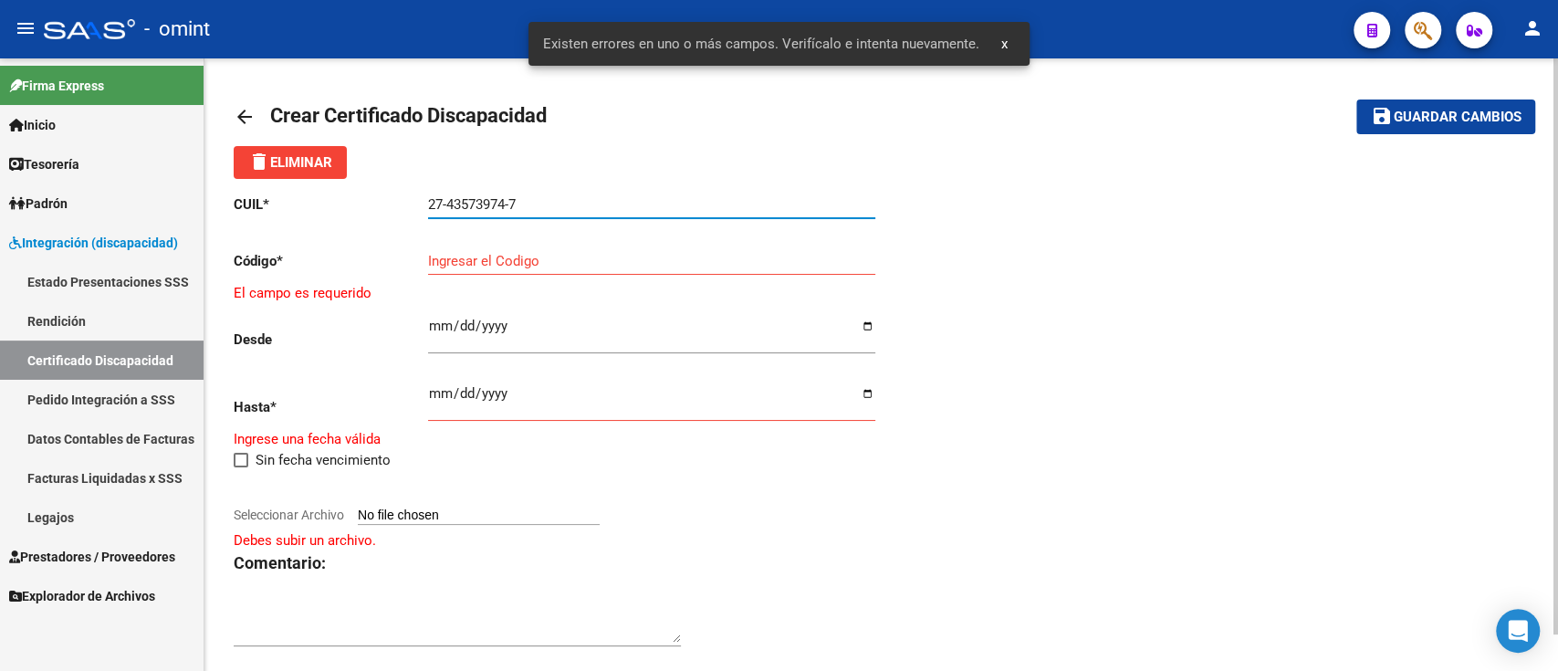  Describe the element at coordinates (408, 115) in the screenshot. I see `span: Crear Certificado Discapacidad` at that location.